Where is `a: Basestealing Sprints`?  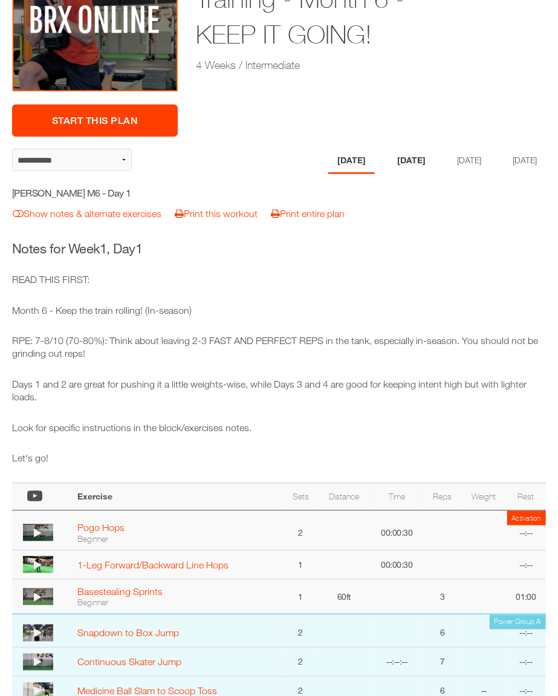 a: Basestealing Sprints is located at coordinates (120, 591).